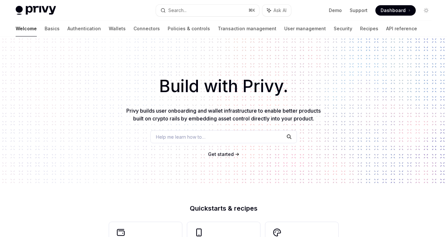 Image resolution: width=447 pixels, height=237 pixels. Describe the element at coordinates (305, 29) in the screenshot. I see `a: User management` at that location.